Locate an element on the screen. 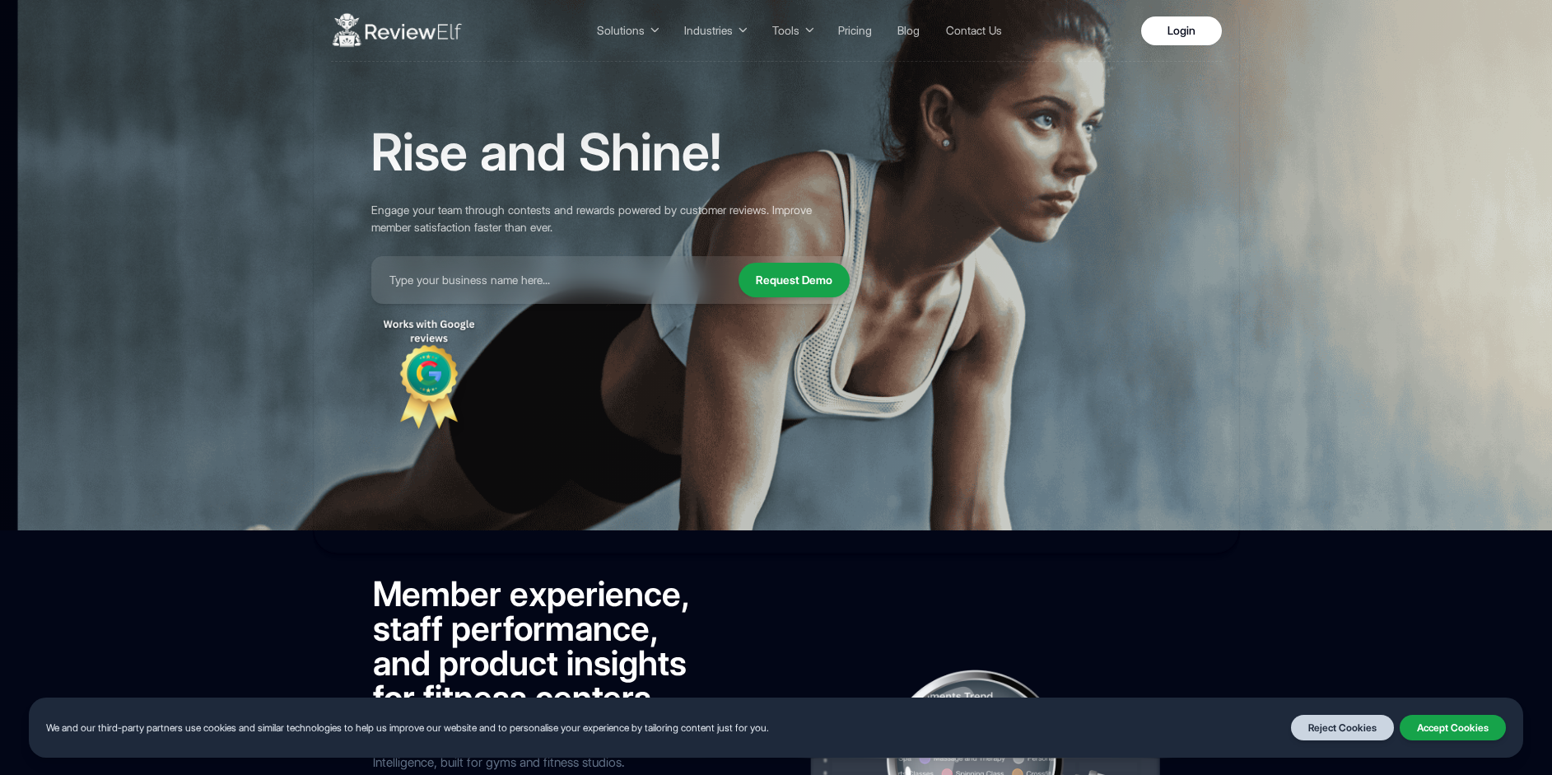 Image resolution: width=1552 pixels, height=775 pixels. span: Industries is located at coordinates (708, 30).